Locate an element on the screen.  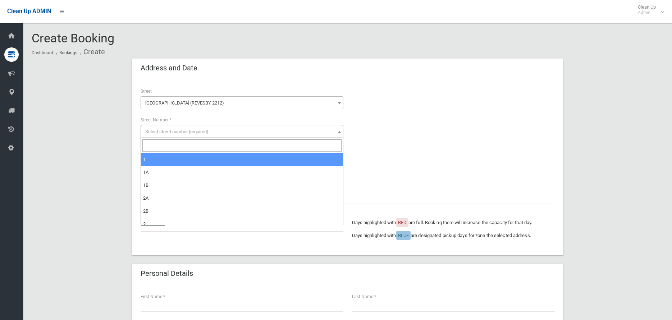
span: 1 is located at coordinates (144, 159).